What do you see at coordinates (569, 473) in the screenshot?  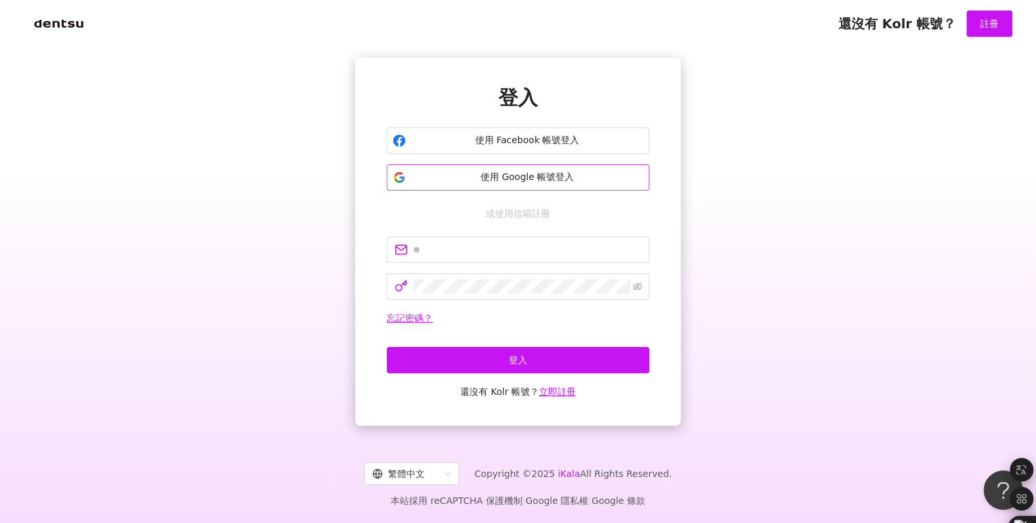 I see `a: iKala` at bounding box center [569, 473].